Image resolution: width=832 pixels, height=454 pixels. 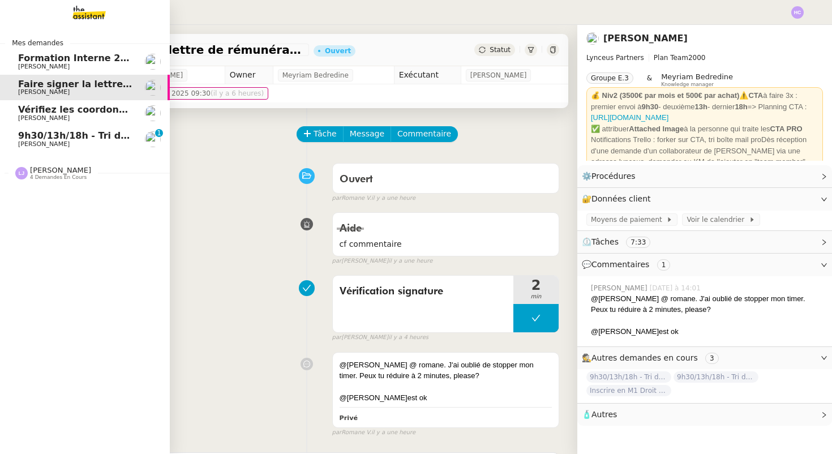 What do you see at coordinates (705, 414) in the screenshot?
I see `div: 🧴Autres` at bounding box center [705, 414].